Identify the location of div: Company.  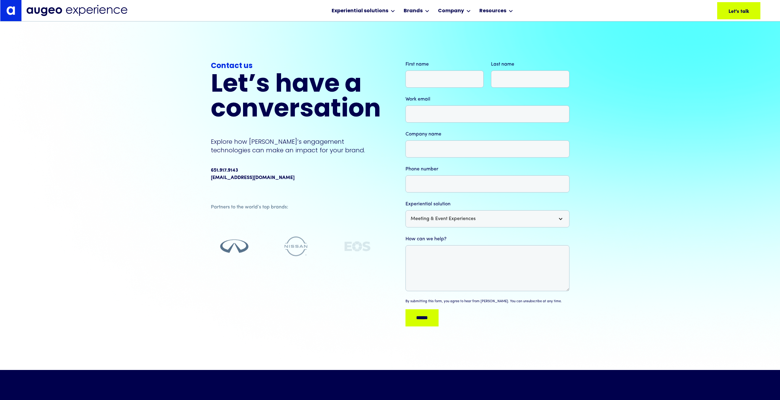
(451, 11).